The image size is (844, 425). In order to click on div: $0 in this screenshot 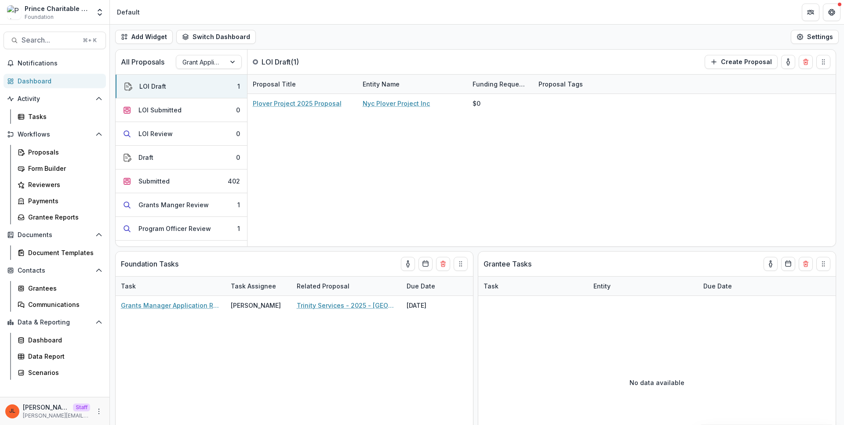, I will do `click(476, 103)`.